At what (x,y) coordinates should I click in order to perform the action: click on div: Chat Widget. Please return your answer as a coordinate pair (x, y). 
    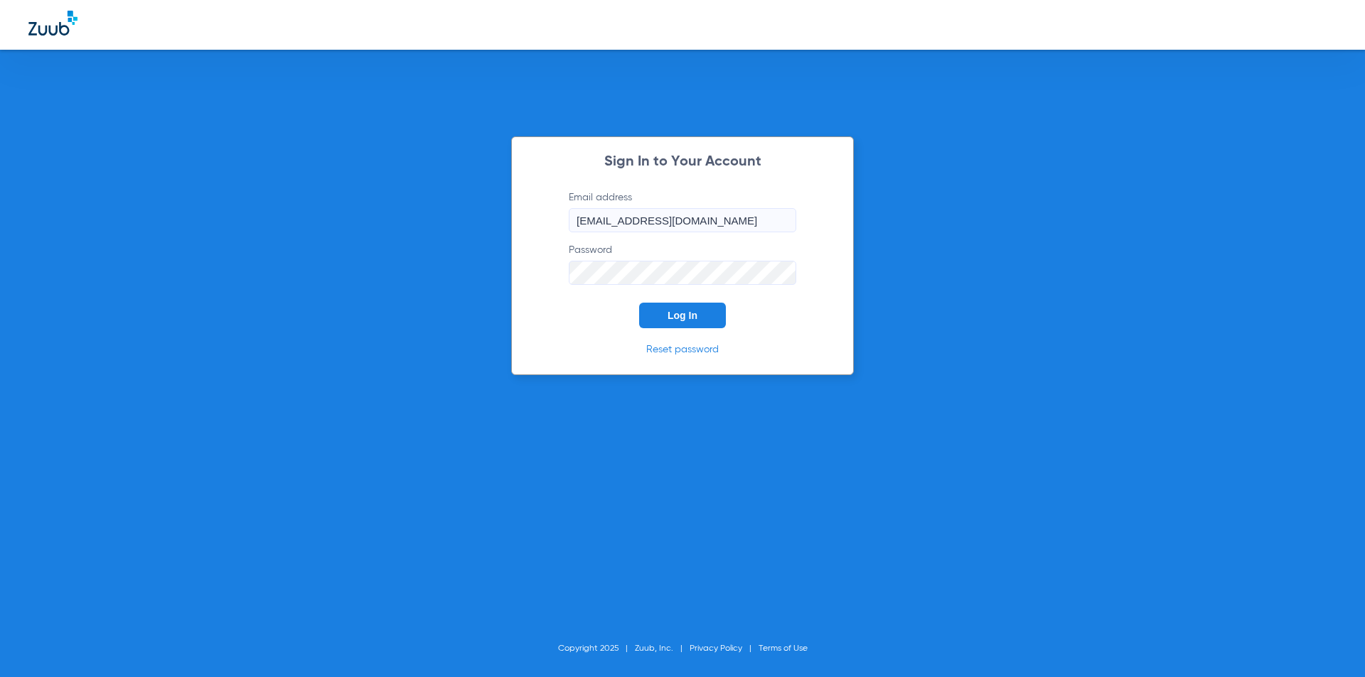
    Looking at the image, I should click on (1329, 643).